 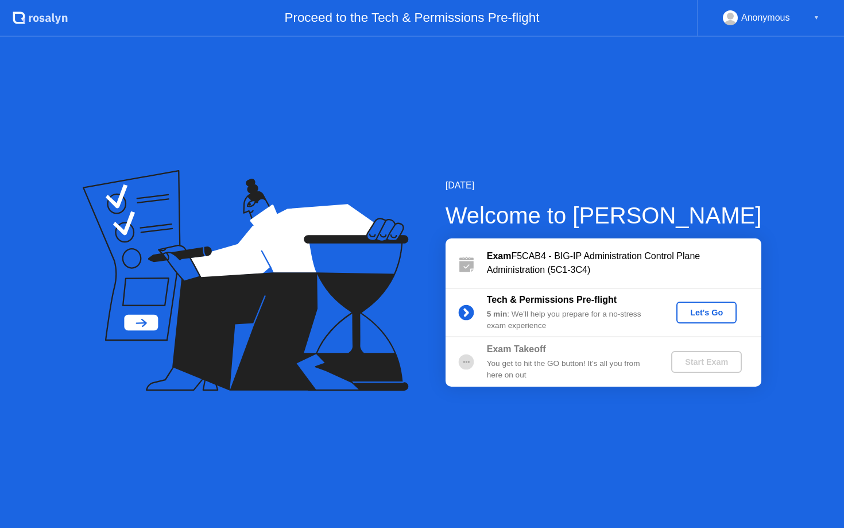 What do you see at coordinates (624, 263) in the screenshot?
I see `div: F5CAB4 - BIG-IP Administration Control Plane Administration (5C1-3C4)` at bounding box center [624, 263].